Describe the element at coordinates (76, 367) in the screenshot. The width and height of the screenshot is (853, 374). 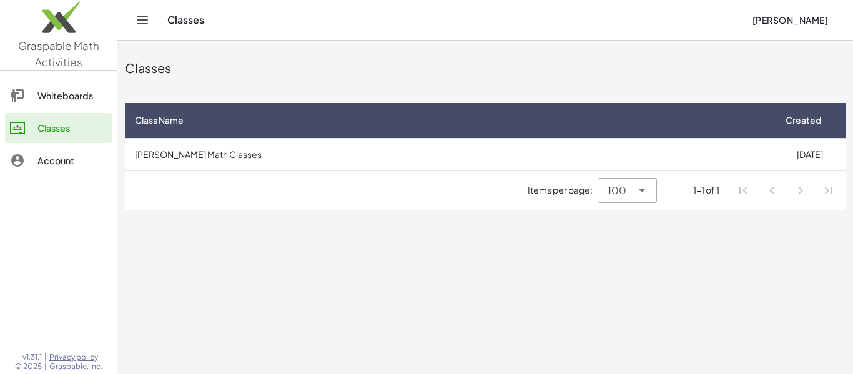
I see `span: Graspable, Inc.` at that location.